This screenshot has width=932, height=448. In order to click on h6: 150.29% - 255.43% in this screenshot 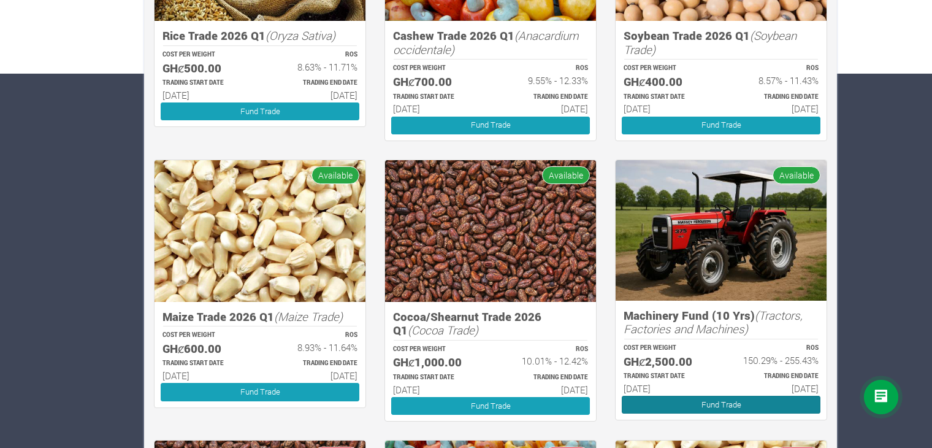, I will do `click(775, 360)`.